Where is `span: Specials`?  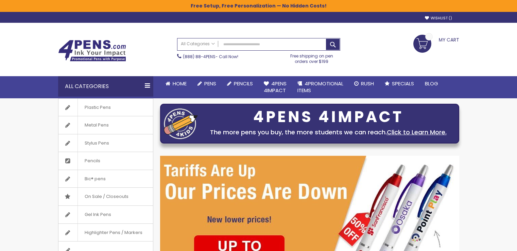 span: Specials is located at coordinates (403, 83).